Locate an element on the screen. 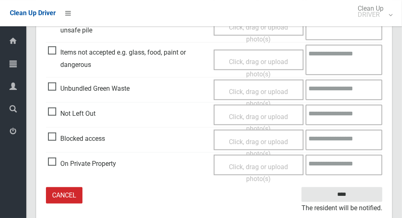 The image size is (402, 218). a: Clean Up Driver is located at coordinates (33, 13).